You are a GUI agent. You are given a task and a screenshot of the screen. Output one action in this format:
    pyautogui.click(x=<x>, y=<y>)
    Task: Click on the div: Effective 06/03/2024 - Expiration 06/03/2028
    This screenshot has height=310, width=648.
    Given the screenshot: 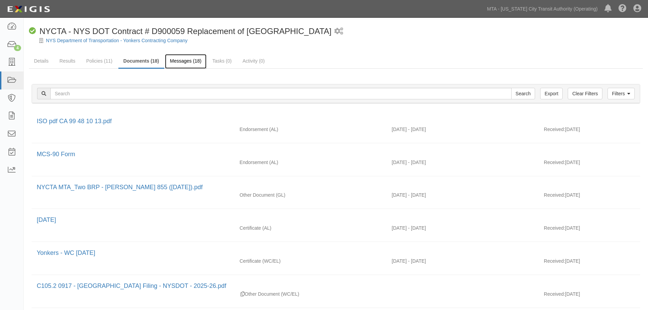 What is the action you would take?
    pyautogui.click(x=463, y=195)
    